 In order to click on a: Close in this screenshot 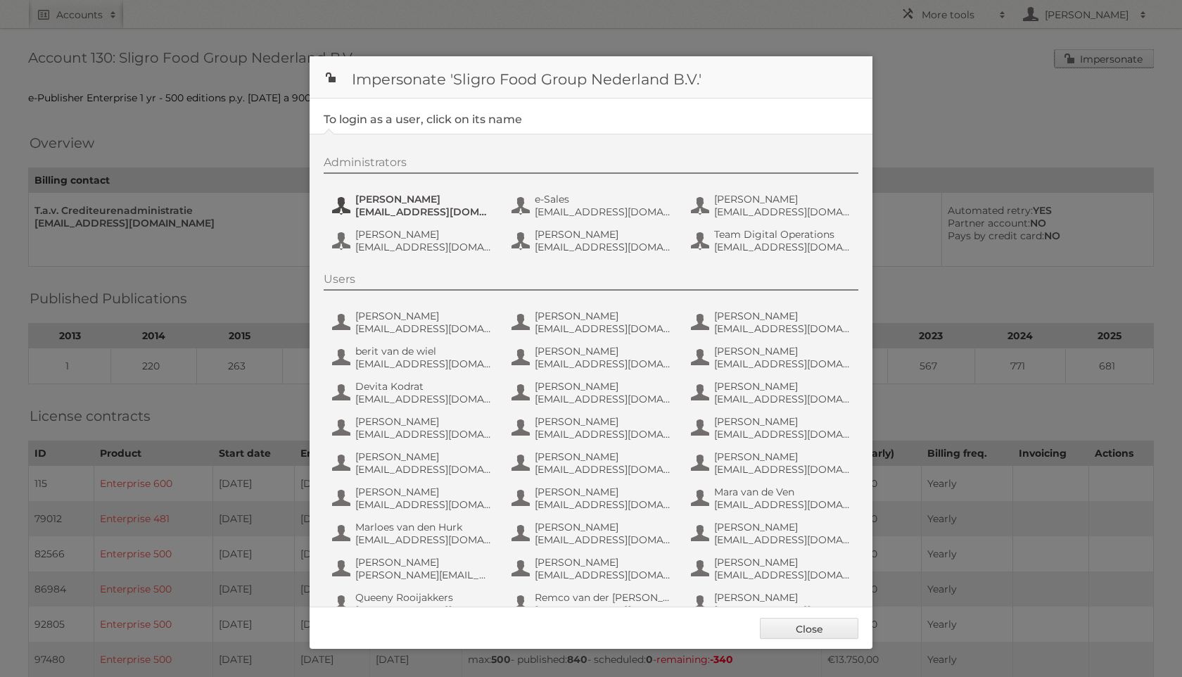, I will do `click(809, 628)`.